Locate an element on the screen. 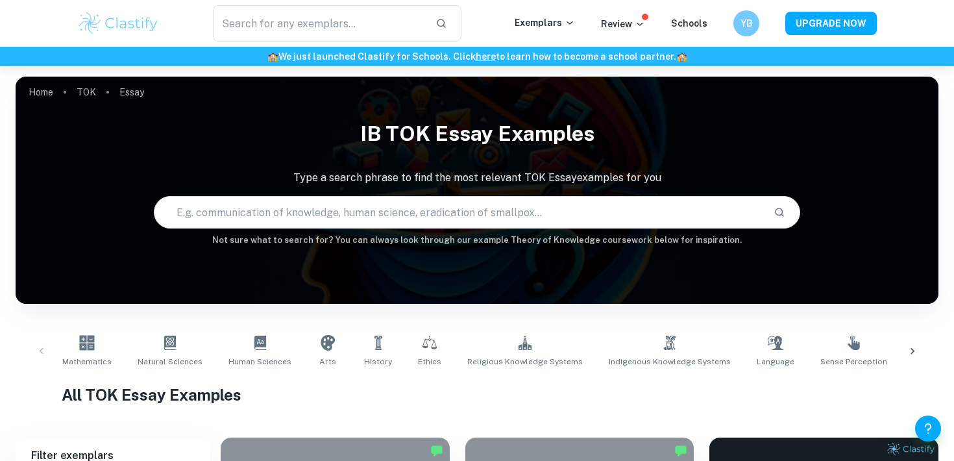 This screenshot has width=954, height=461. a: Home is located at coordinates (41, 92).